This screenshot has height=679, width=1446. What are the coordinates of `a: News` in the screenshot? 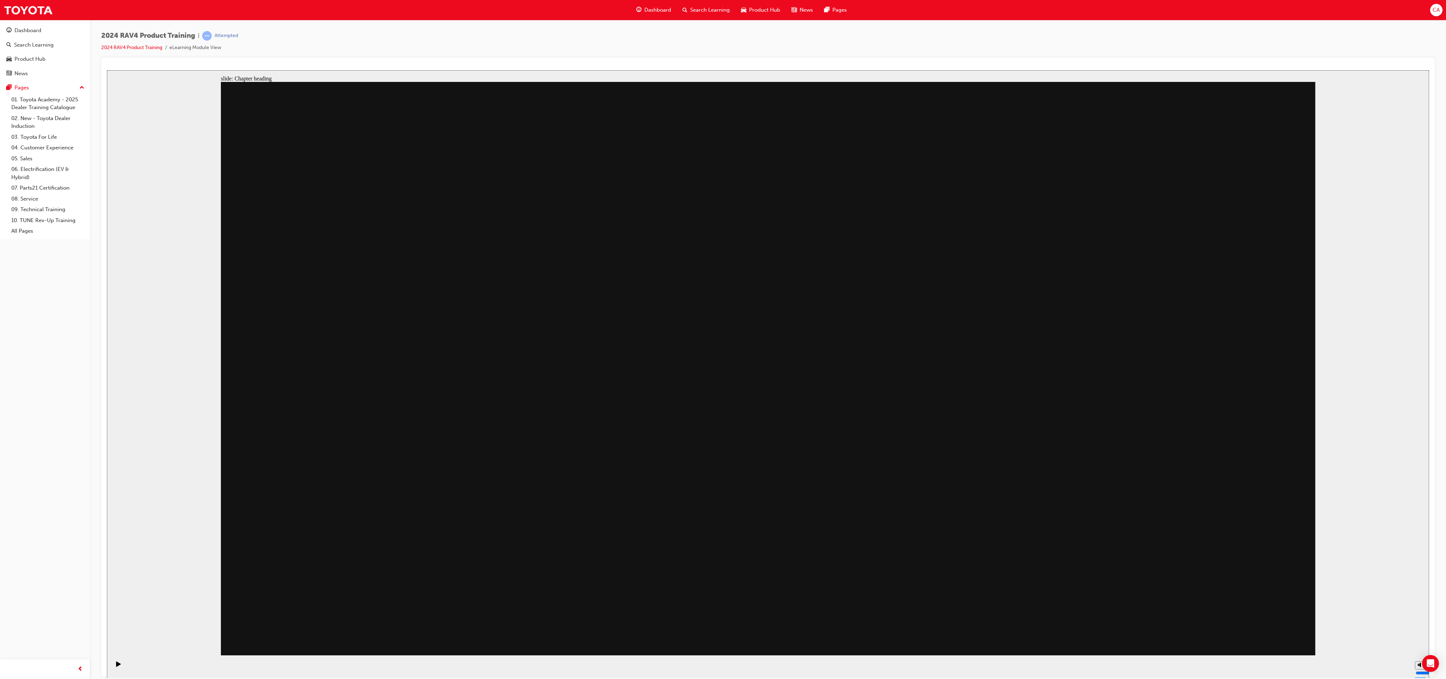 It's located at (45, 73).